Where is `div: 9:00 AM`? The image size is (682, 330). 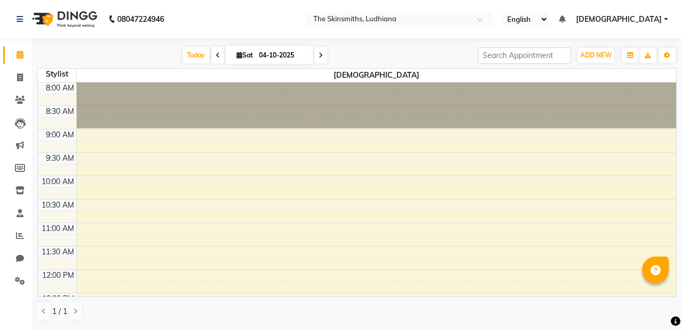 div: 9:00 AM is located at coordinates (60, 135).